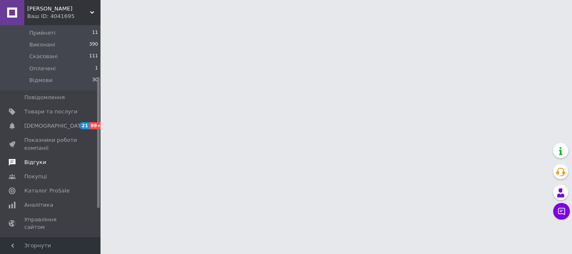 The width and height of the screenshot is (572, 254). I want to click on span: 111, so click(93, 57).